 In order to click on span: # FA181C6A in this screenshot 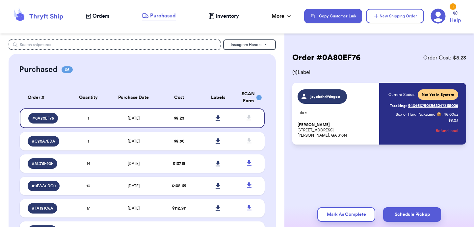, I will do `click(42, 209)`.